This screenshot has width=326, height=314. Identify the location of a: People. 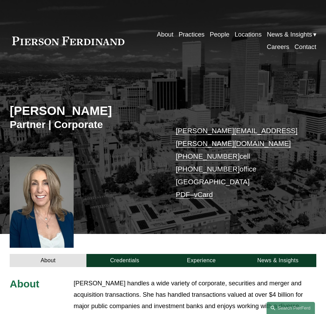
(219, 35).